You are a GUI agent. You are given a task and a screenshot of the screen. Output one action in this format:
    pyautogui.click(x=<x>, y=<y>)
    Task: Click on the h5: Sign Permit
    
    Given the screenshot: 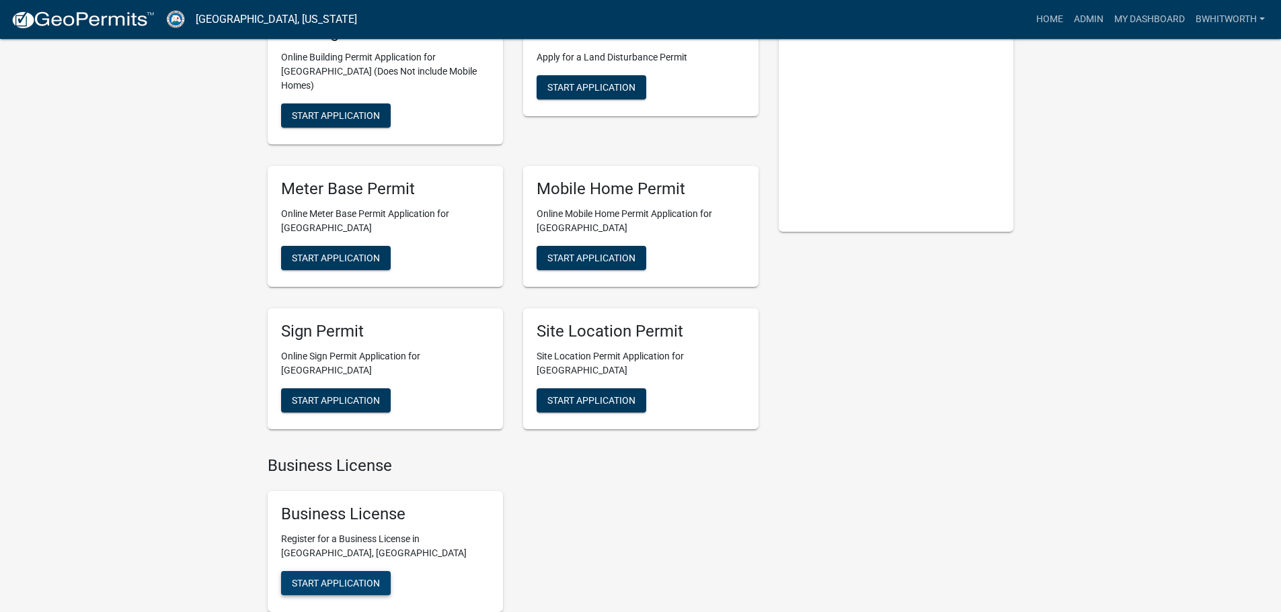 What is the action you would take?
    pyautogui.click(x=385, y=331)
    